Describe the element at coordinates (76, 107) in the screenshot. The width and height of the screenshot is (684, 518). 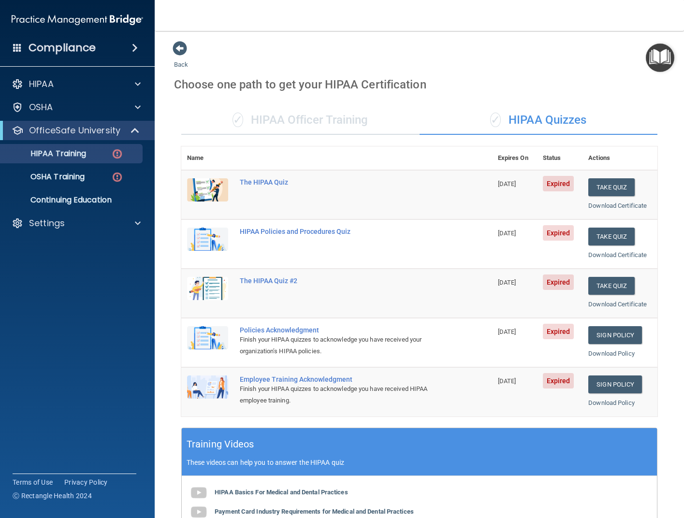
I see `a: OSHA` at that location.